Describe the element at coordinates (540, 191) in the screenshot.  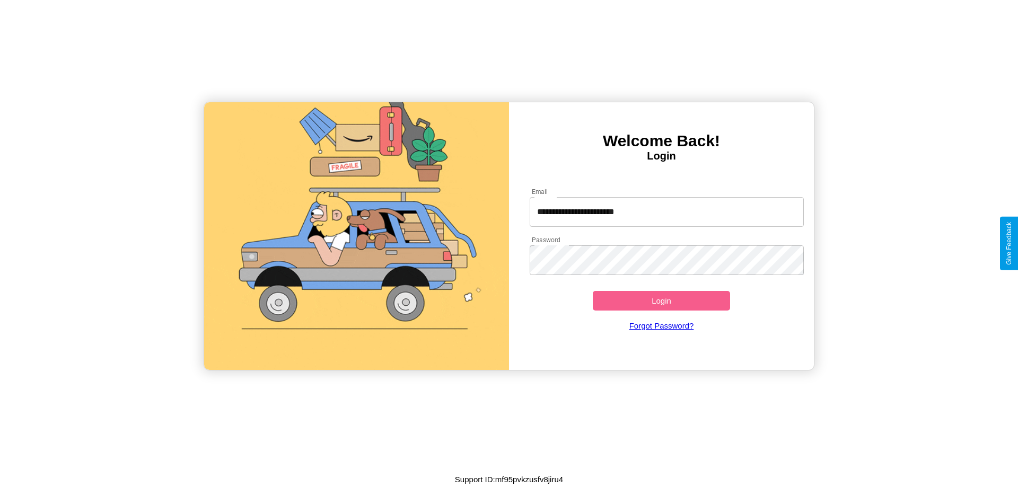
I see `label: Email` at that location.